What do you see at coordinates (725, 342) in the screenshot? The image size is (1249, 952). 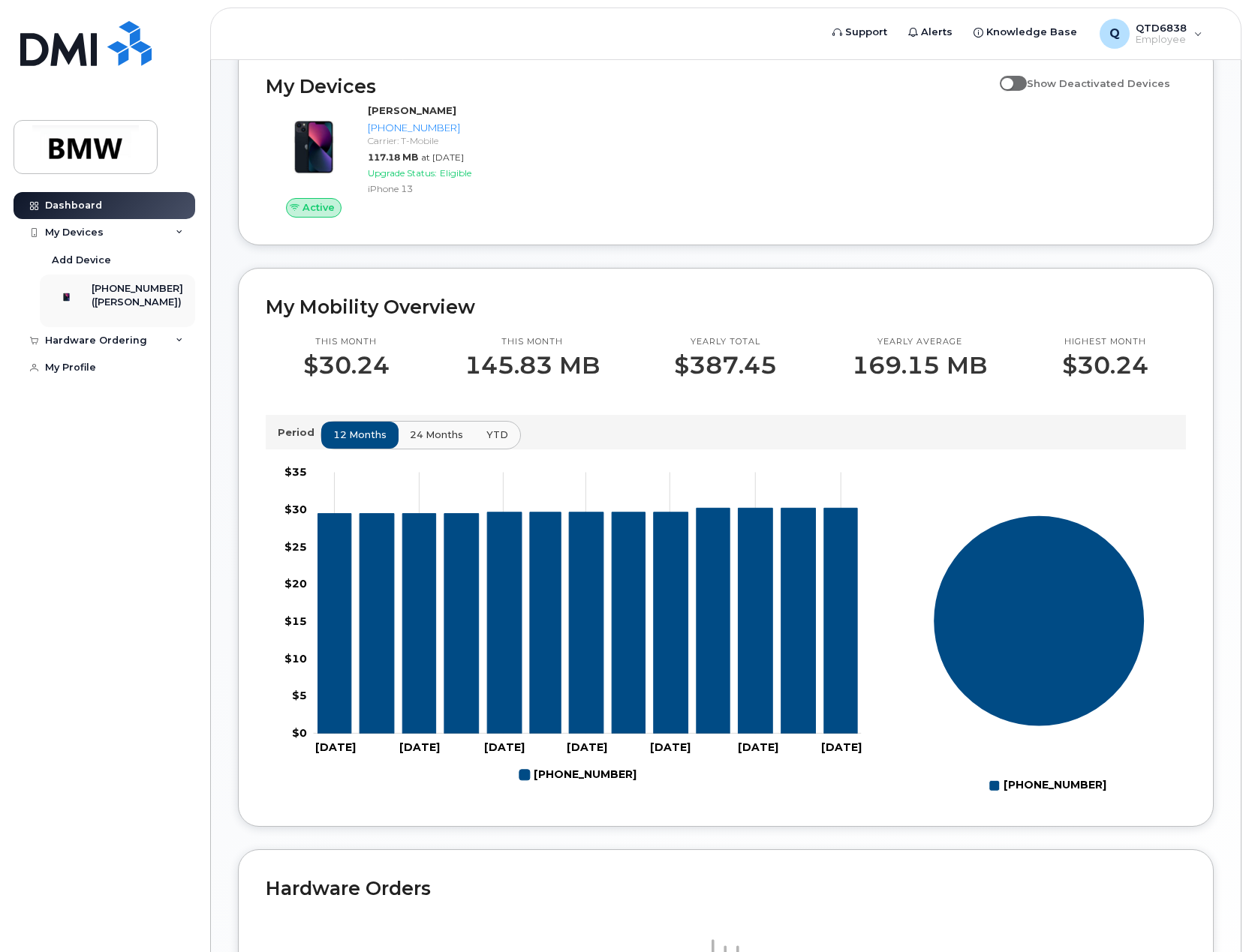 I see `p: Yearly total` at bounding box center [725, 342].